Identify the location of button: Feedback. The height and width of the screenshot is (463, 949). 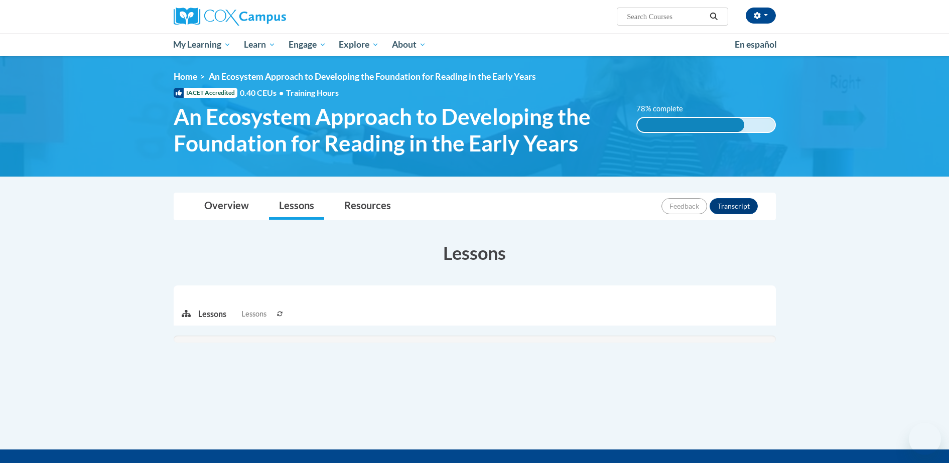
(684, 206).